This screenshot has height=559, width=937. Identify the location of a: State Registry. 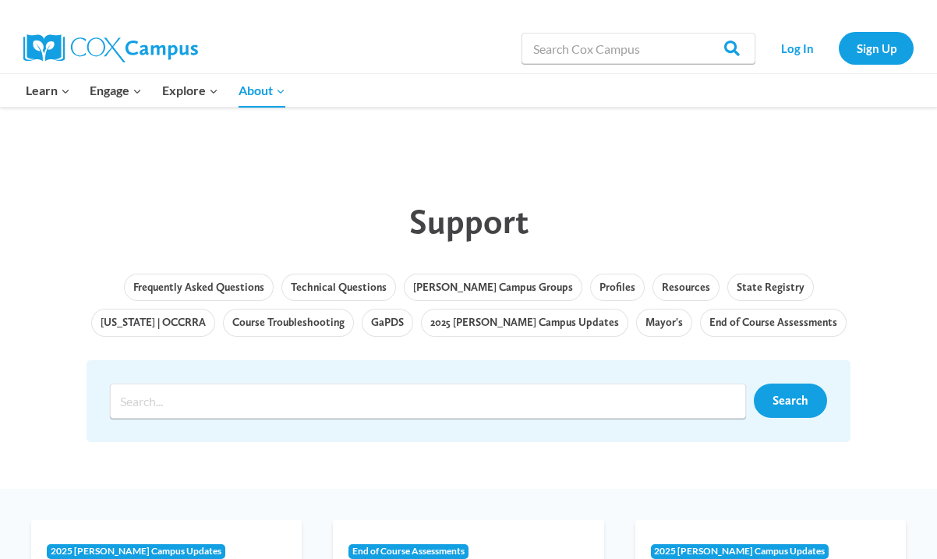
(770, 288).